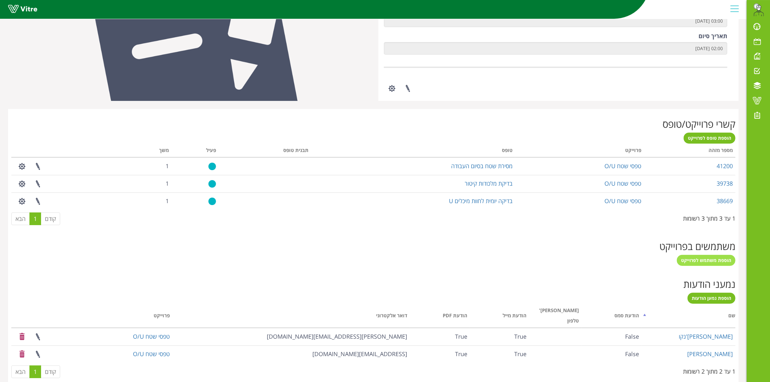 The height and width of the screenshot is (382, 770). What do you see at coordinates (440, 316) in the screenshot?
I see `th: הודעת PDF` at bounding box center [440, 316].